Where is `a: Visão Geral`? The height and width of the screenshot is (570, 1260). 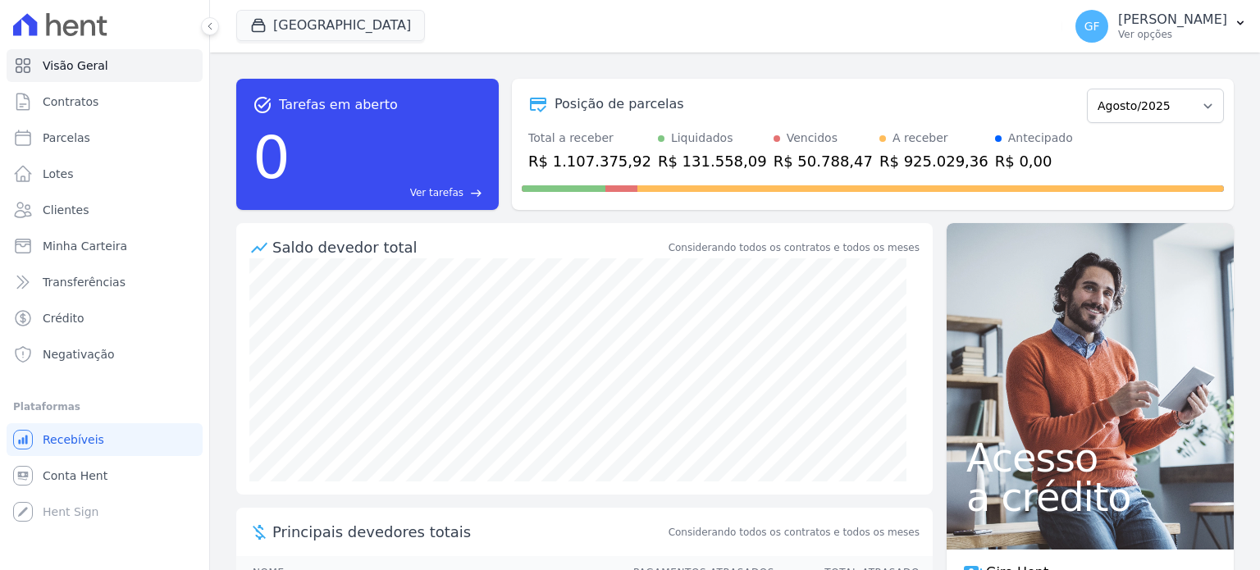 a: Visão Geral is located at coordinates (104, 66).